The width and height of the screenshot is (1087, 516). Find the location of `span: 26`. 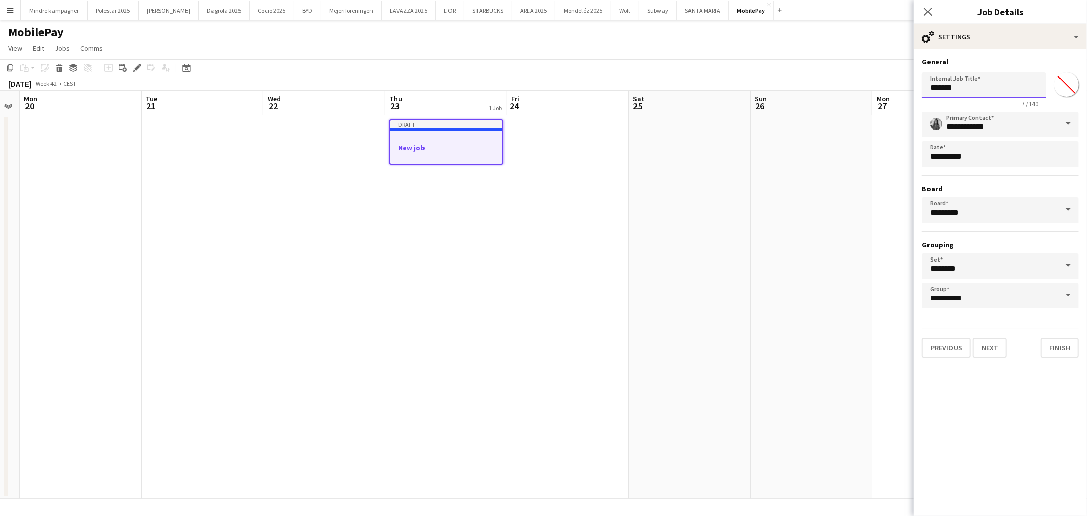

span: 26 is located at coordinates (760, 106).